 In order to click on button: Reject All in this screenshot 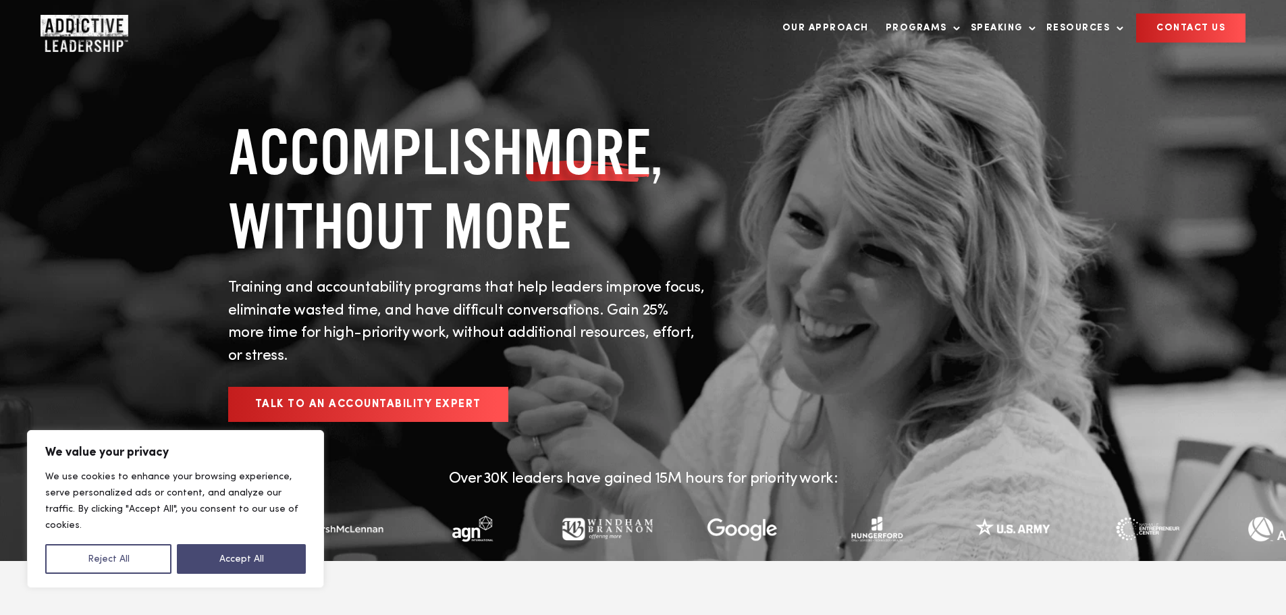, I will do `click(108, 559)`.